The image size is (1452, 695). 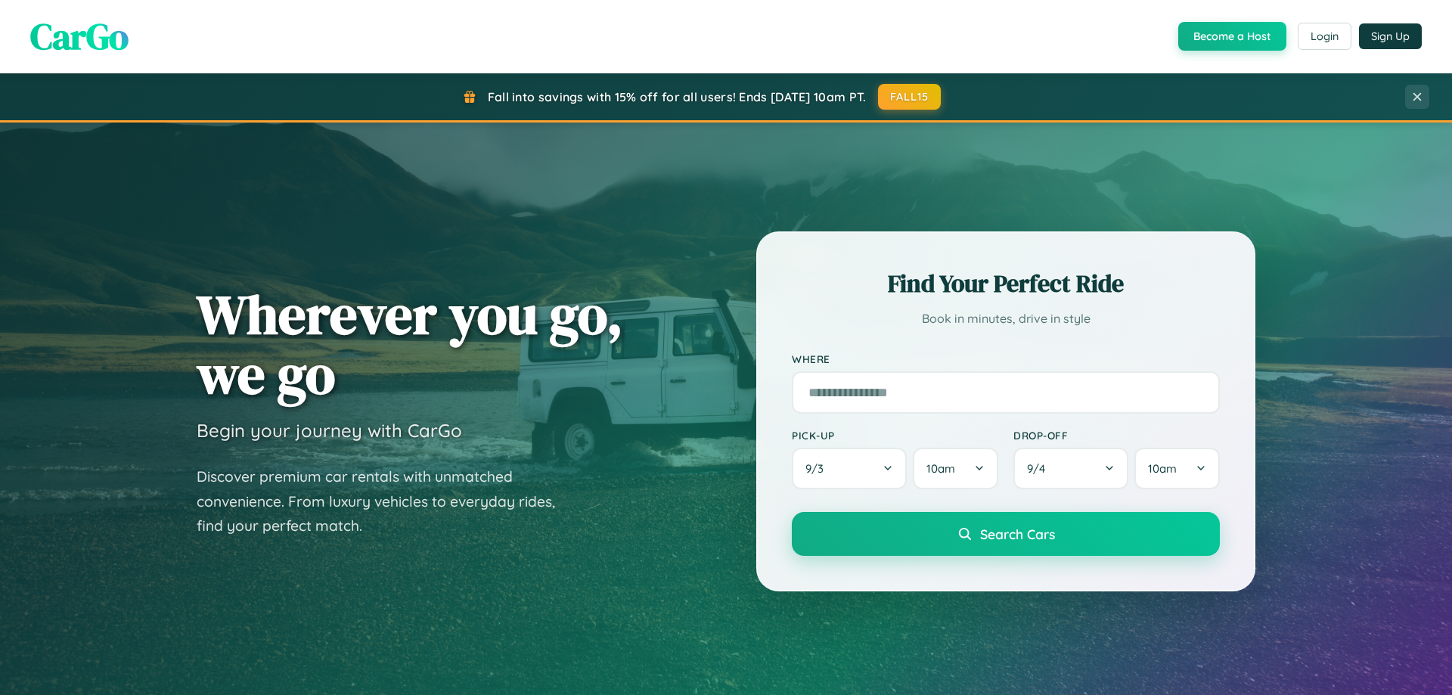 I want to click on button: 9/4, so click(x=1071, y=468).